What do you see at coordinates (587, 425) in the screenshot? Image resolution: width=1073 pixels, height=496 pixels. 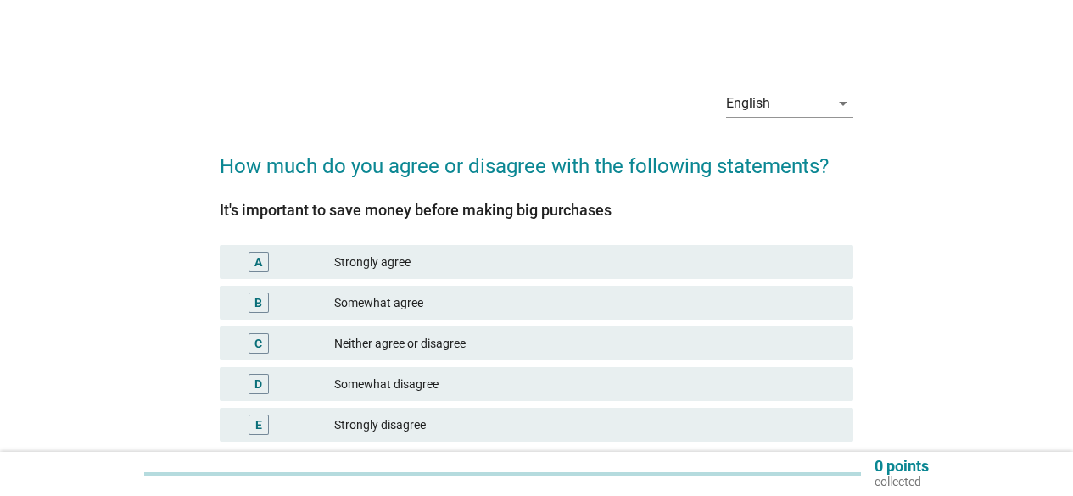 I see `div: Strongly disagree` at bounding box center [587, 425].